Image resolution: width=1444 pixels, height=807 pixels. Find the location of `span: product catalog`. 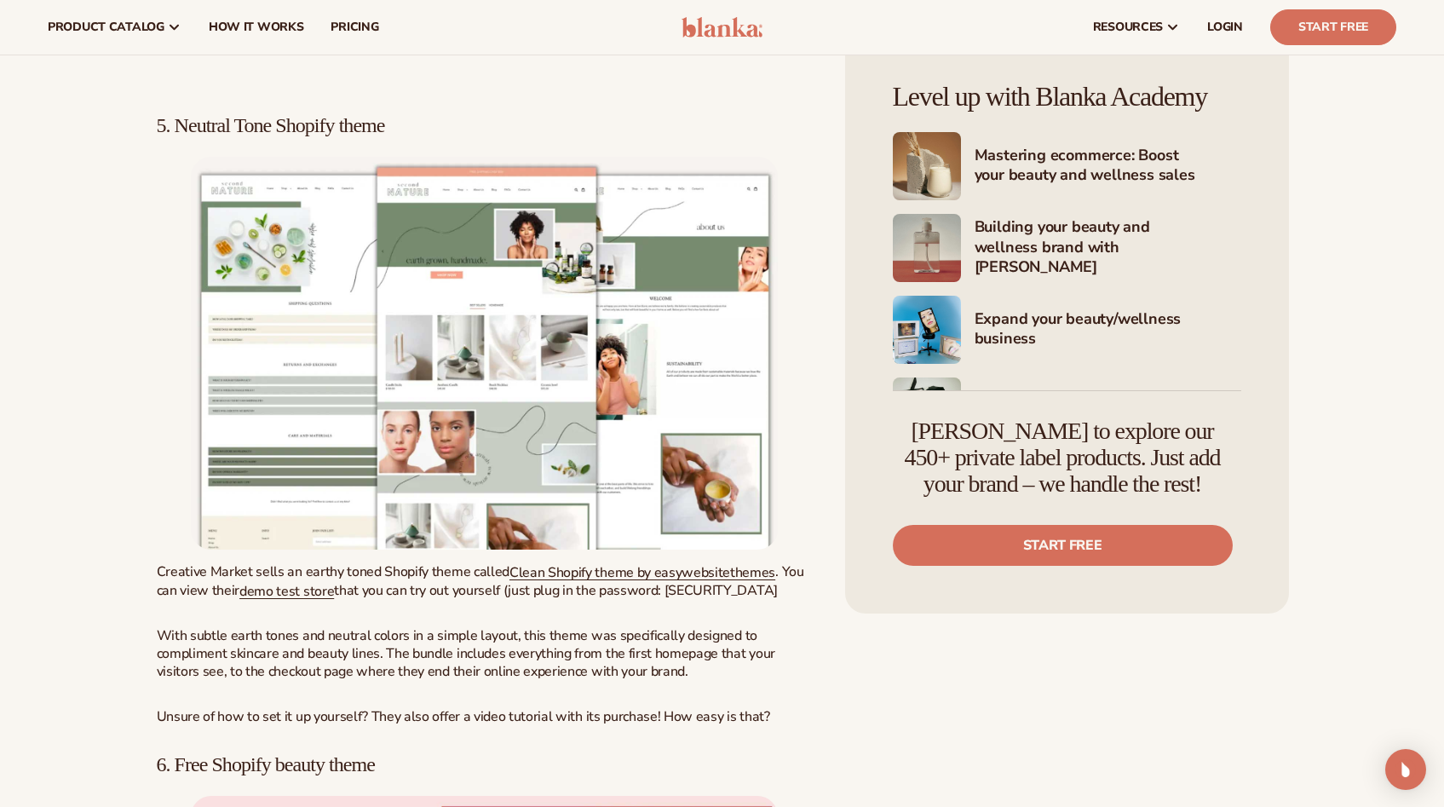

span: product catalog is located at coordinates (106, 27).